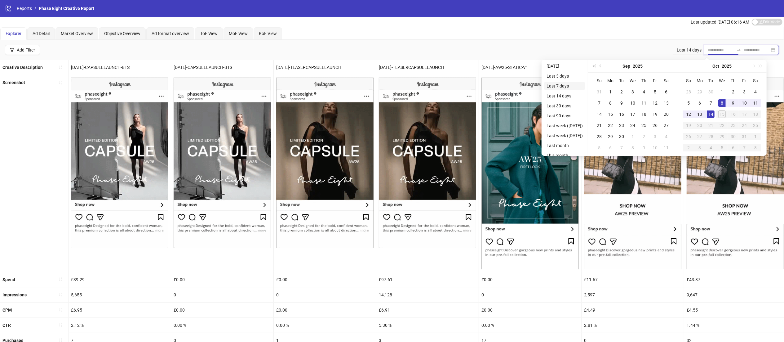  What do you see at coordinates (667, 148) in the screenshot?
I see `td: 2025-10-11` at bounding box center [667, 148].